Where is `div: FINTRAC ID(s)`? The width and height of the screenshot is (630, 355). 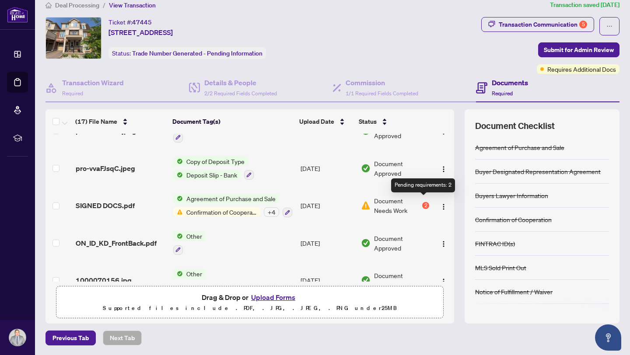 div: FINTRAC ID(s) is located at coordinates (495, 244).